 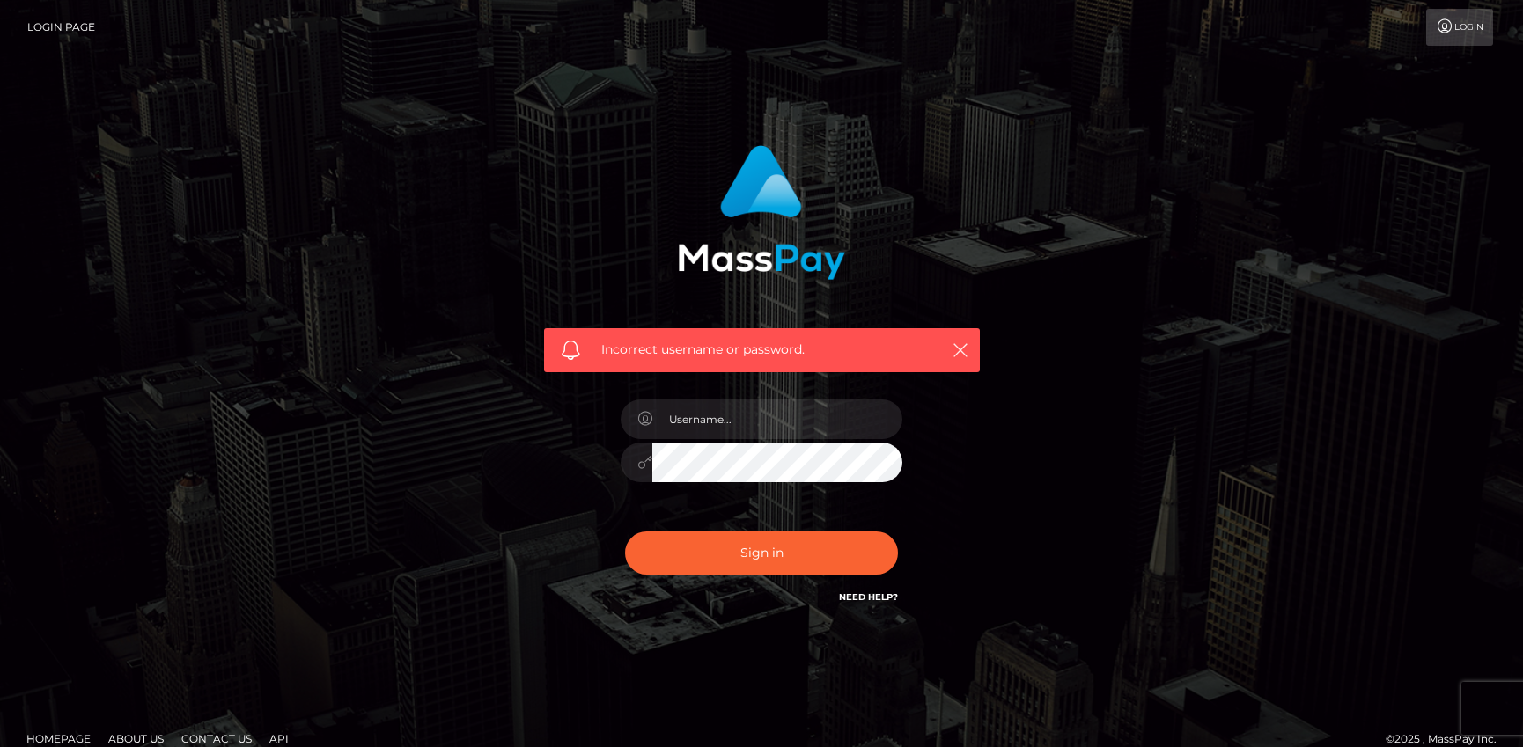 What do you see at coordinates (761, 212) in the screenshot?
I see `img: MassPay Login` at bounding box center [761, 212].